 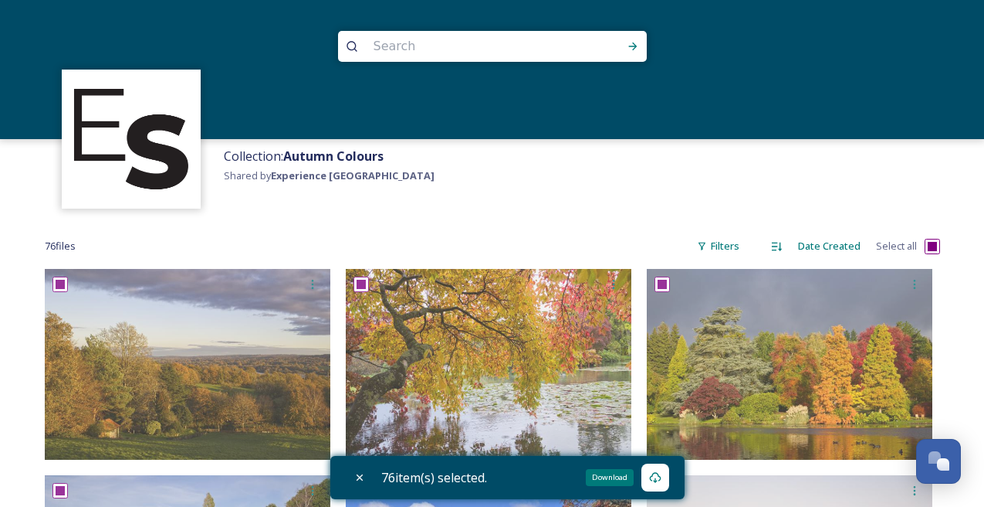 I want to click on span: 76 item(s) selected., so click(x=434, y=477).